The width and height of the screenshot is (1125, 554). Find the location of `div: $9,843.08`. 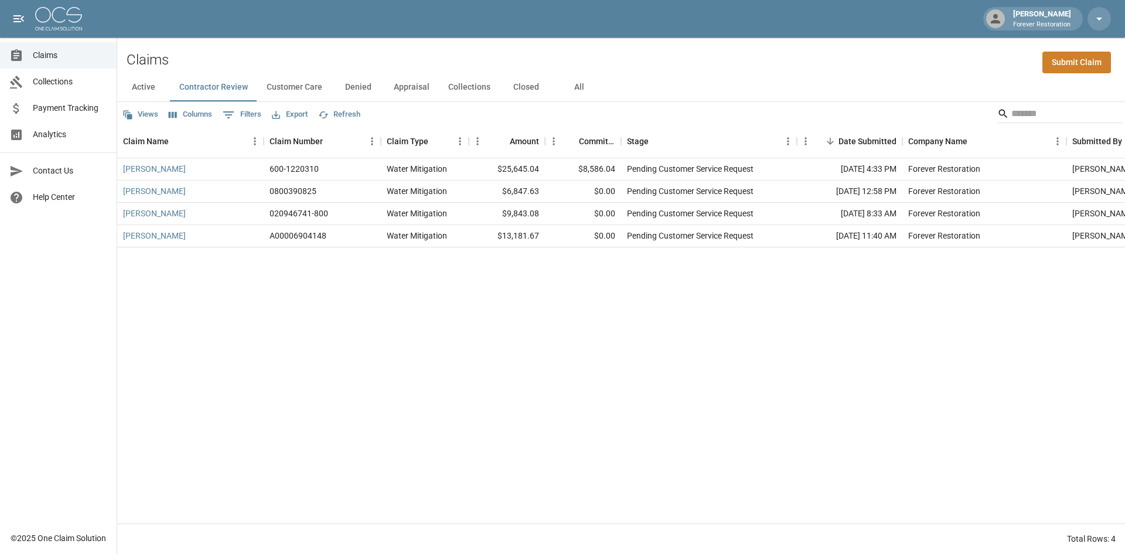

div: $9,843.08 is located at coordinates (507, 214).